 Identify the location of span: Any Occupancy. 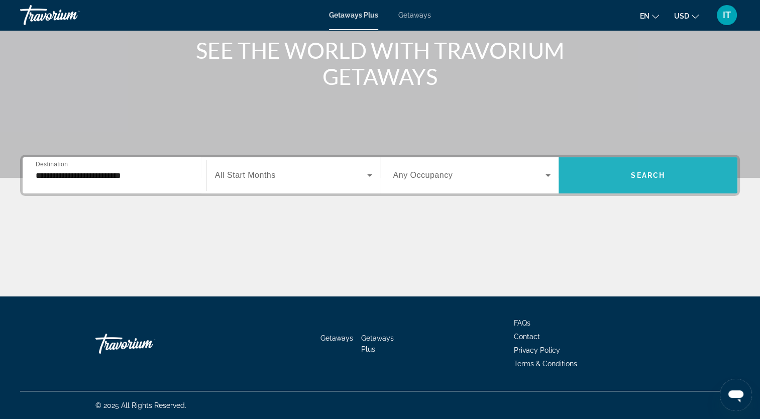
(423, 175).